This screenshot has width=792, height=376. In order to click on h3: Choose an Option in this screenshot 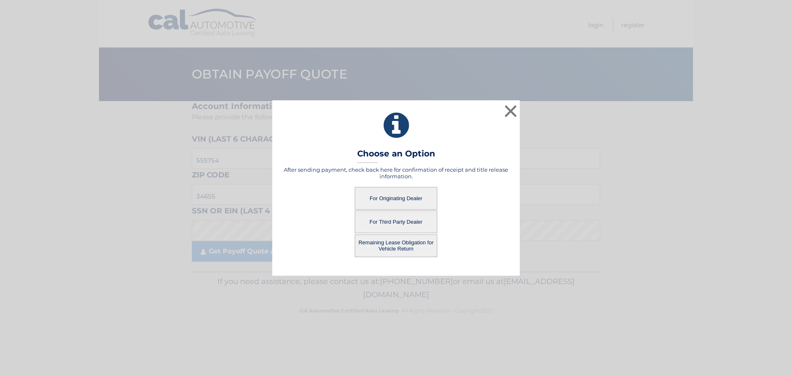, I will do `click(396, 155)`.